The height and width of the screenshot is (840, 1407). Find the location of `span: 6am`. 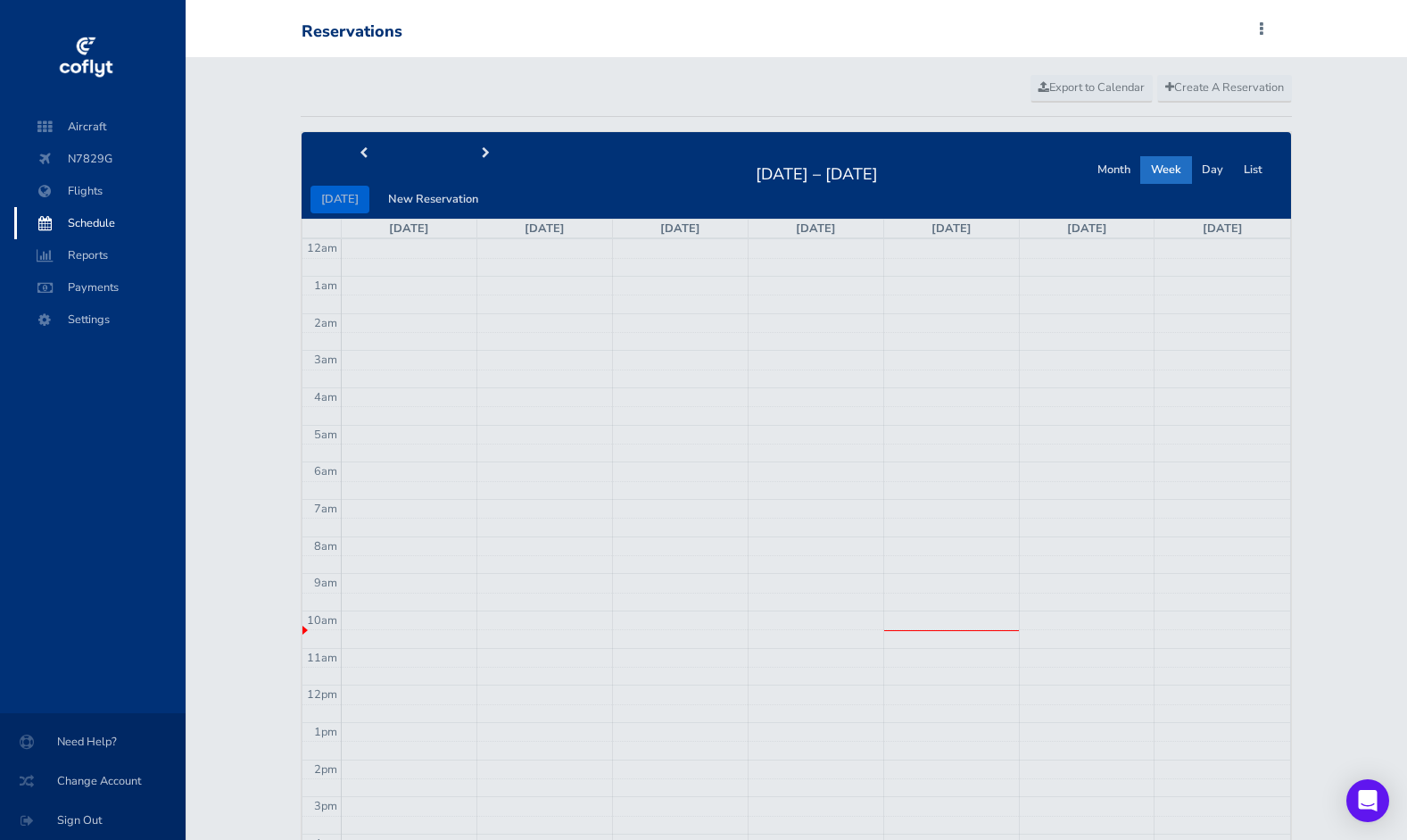

span: 6am is located at coordinates (326, 471).